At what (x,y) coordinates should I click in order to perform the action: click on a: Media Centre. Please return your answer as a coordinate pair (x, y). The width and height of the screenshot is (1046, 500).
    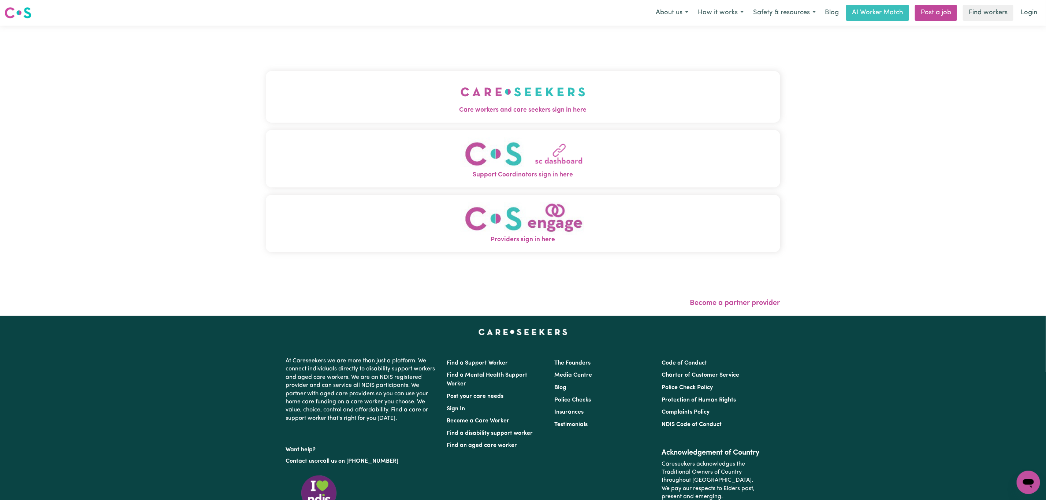
    Looking at the image, I should click on (573, 375).